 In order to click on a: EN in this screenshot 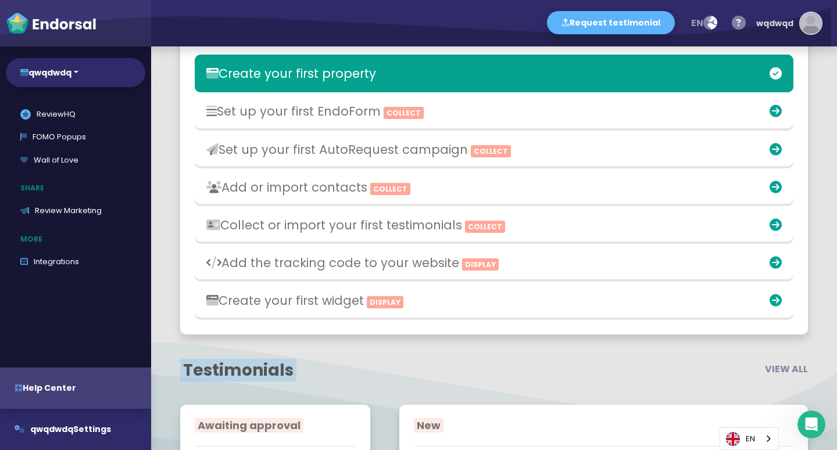, I will do `click(749, 439)`.